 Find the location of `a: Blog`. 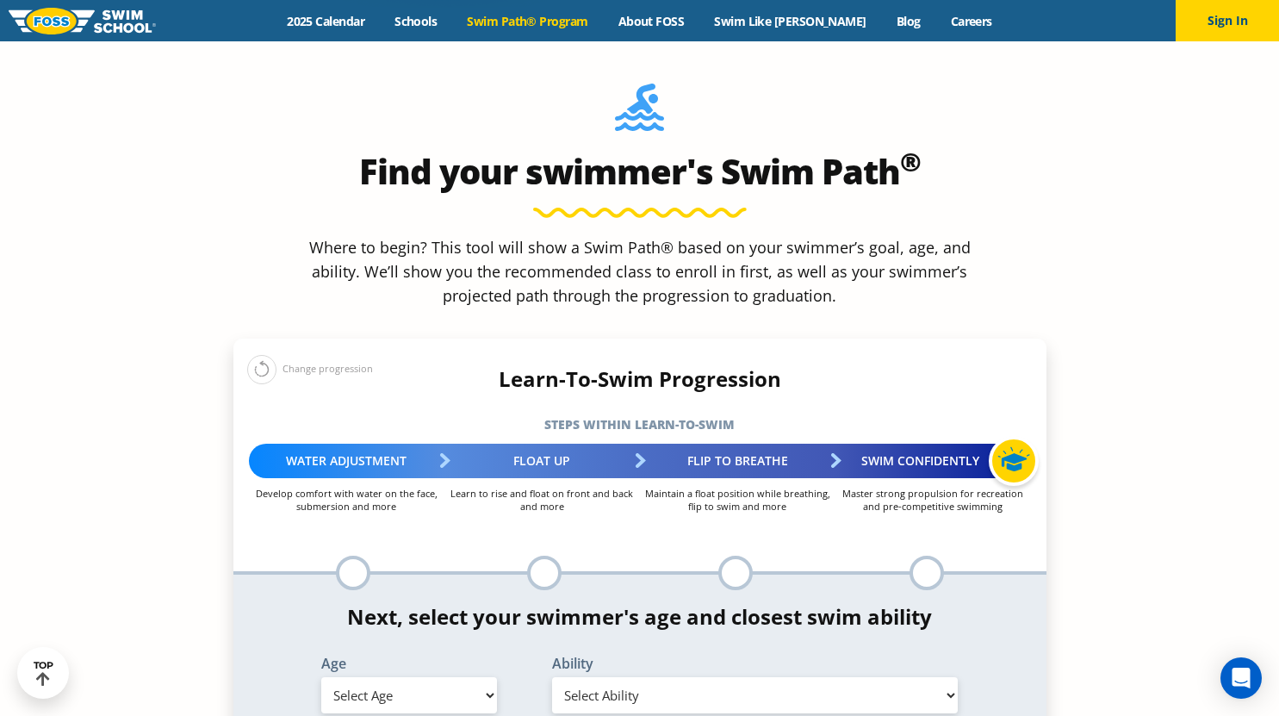

a: Blog is located at coordinates (908, 21).